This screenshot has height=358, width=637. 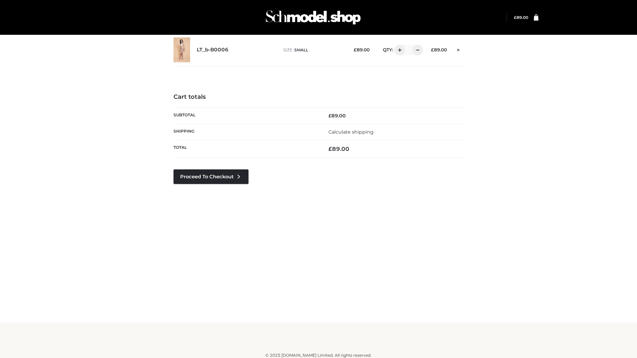 I want to click on a: Calculate shipping, so click(x=351, y=132).